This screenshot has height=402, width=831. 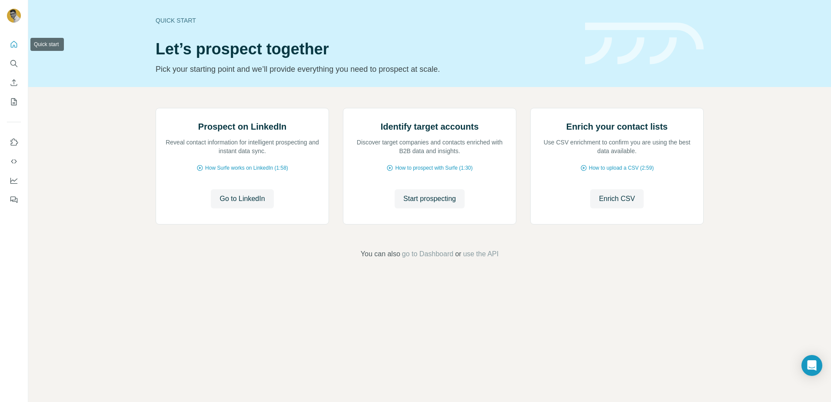 I want to click on button: Feedback, so click(x=14, y=199).